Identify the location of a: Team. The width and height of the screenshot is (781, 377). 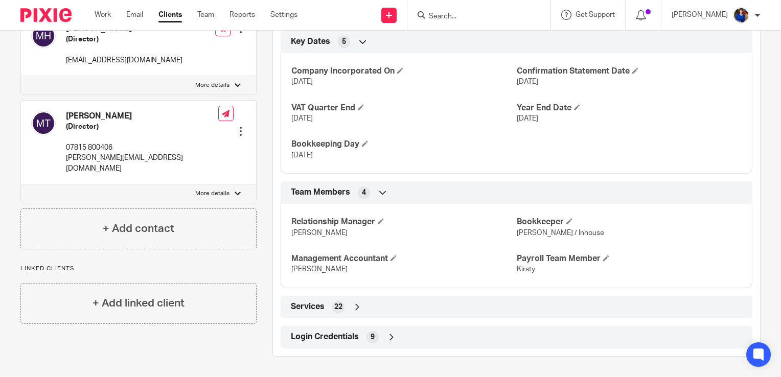
(206, 15).